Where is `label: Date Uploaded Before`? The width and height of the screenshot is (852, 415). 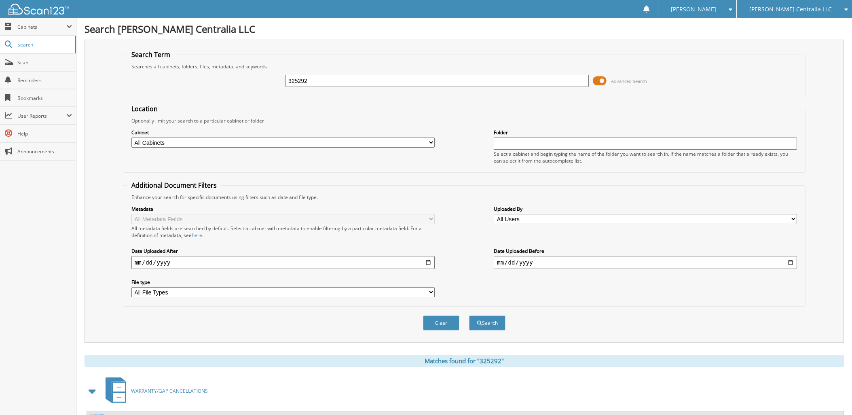
label: Date Uploaded Before is located at coordinates (646, 251).